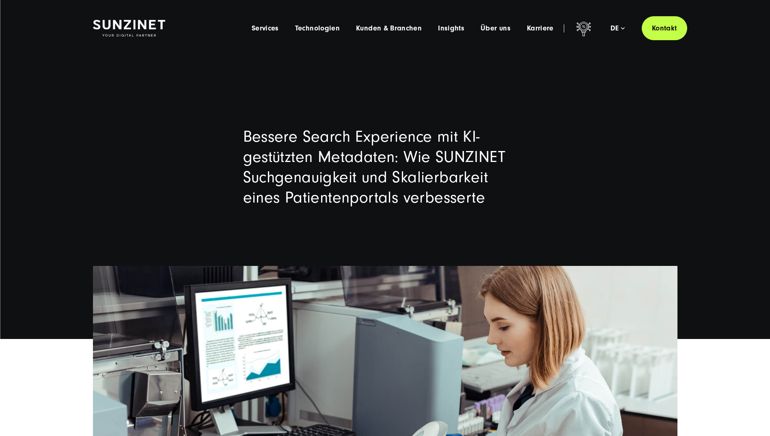  Describe the element at coordinates (665, 28) in the screenshot. I see `a: Kontakt` at that location.